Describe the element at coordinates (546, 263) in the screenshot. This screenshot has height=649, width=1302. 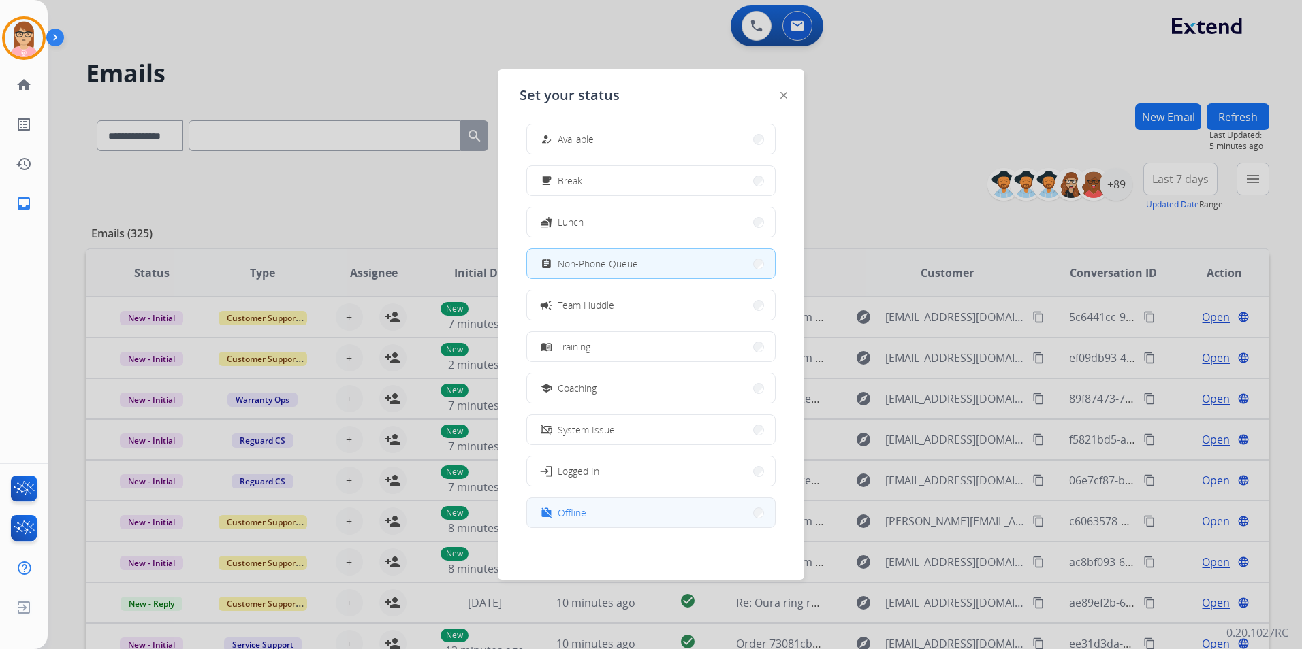
I see `mat-icon: assignment` at that location.